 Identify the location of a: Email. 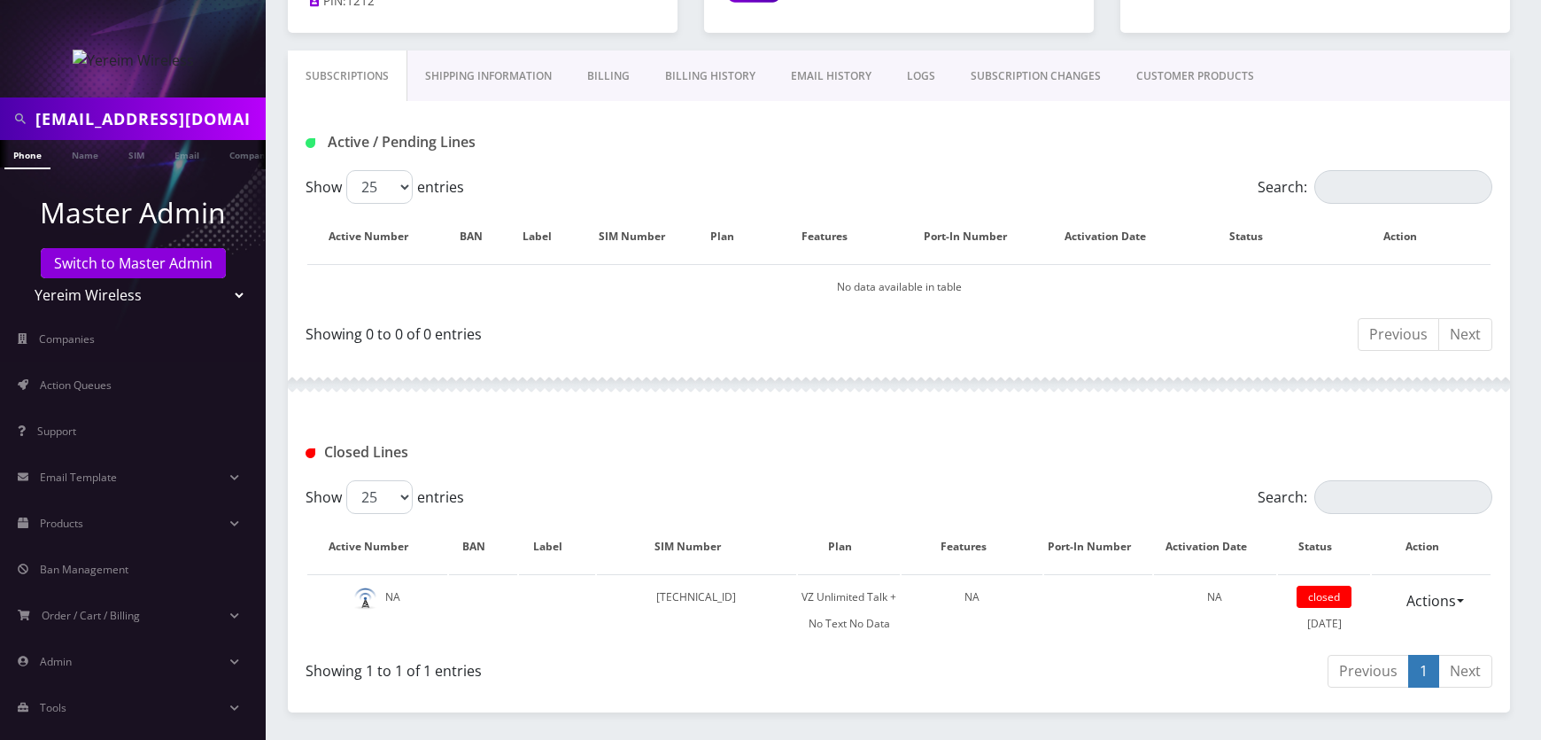
(187, 153).